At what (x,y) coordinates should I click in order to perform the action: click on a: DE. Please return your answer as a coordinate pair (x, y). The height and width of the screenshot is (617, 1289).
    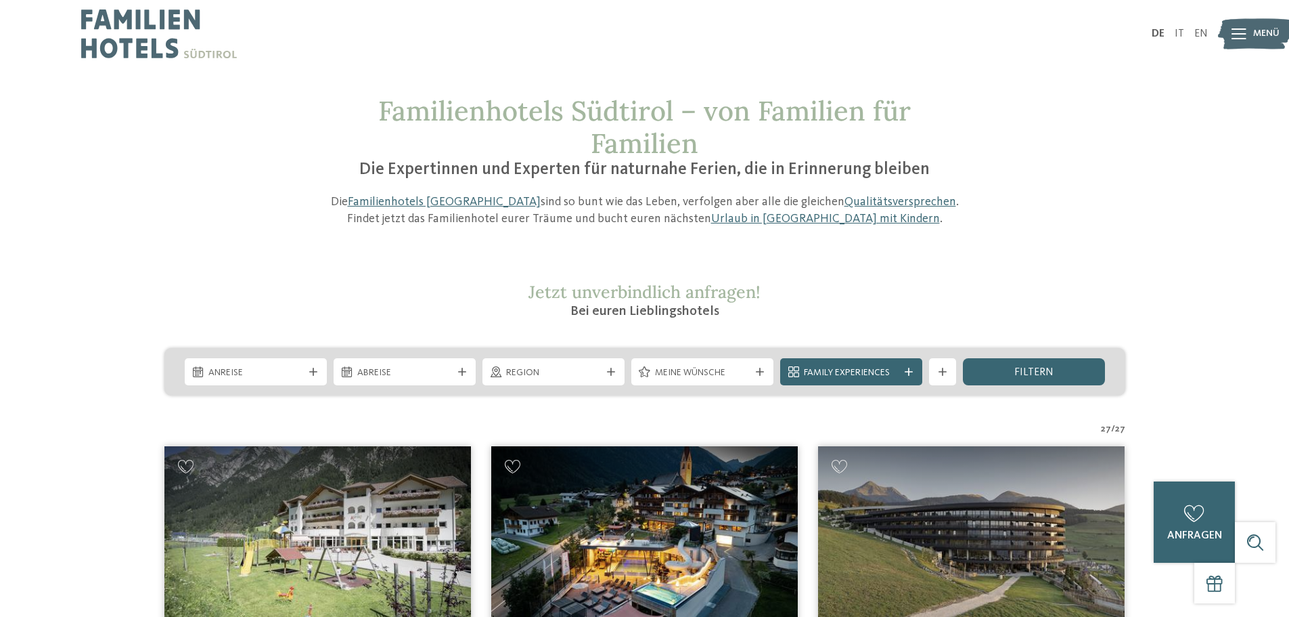
    Looking at the image, I should click on (1158, 34).